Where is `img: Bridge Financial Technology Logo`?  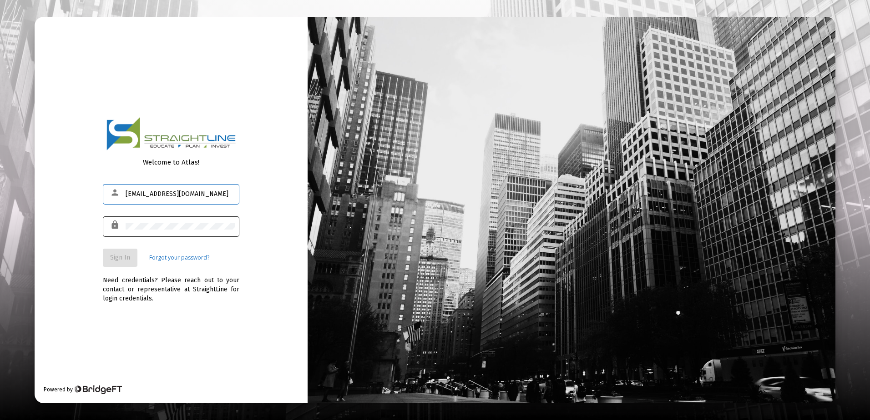 img: Bridge Financial Technology Logo is located at coordinates (97, 390).